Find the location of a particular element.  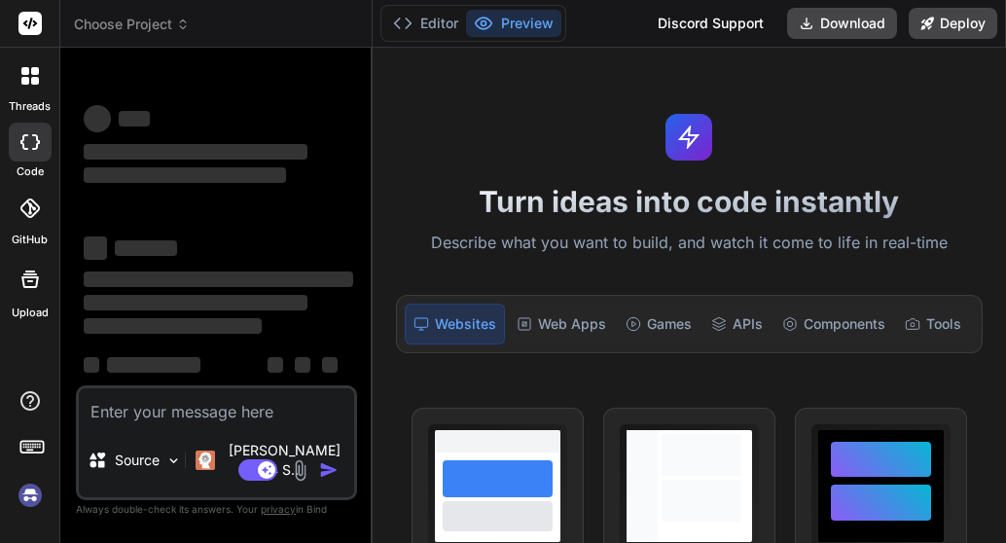

div: APIs is located at coordinates (737, 324).